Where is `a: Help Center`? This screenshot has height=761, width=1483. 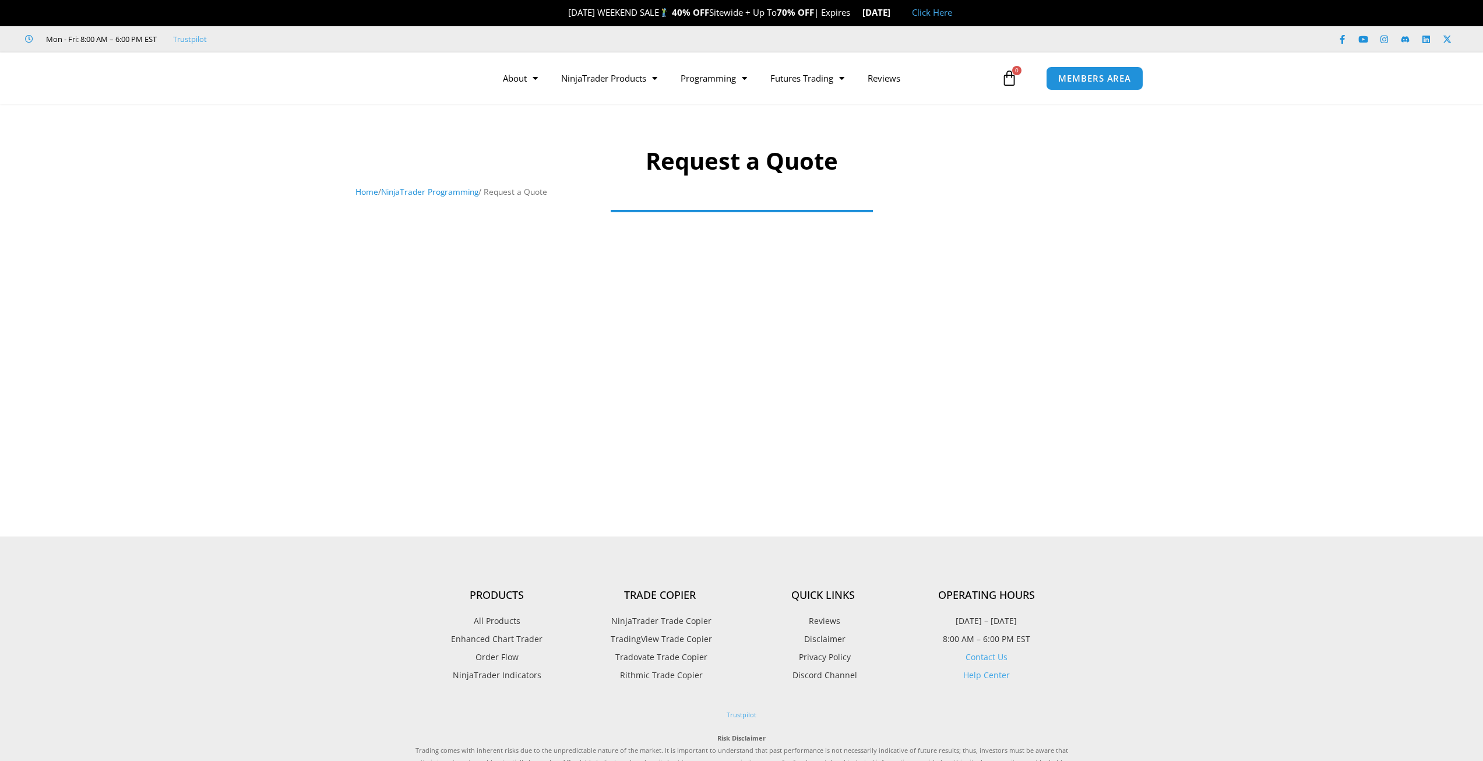
a: Help Center is located at coordinates (987, 674).